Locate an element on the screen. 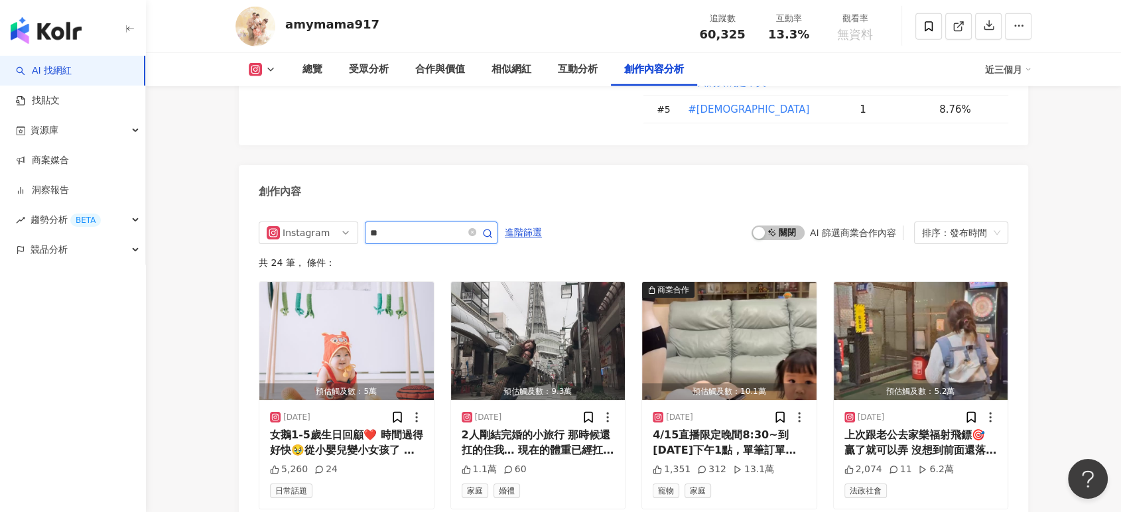 The image size is (1121, 512). div: 預估觸及數：9.3萬 is located at coordinates (538, 391).